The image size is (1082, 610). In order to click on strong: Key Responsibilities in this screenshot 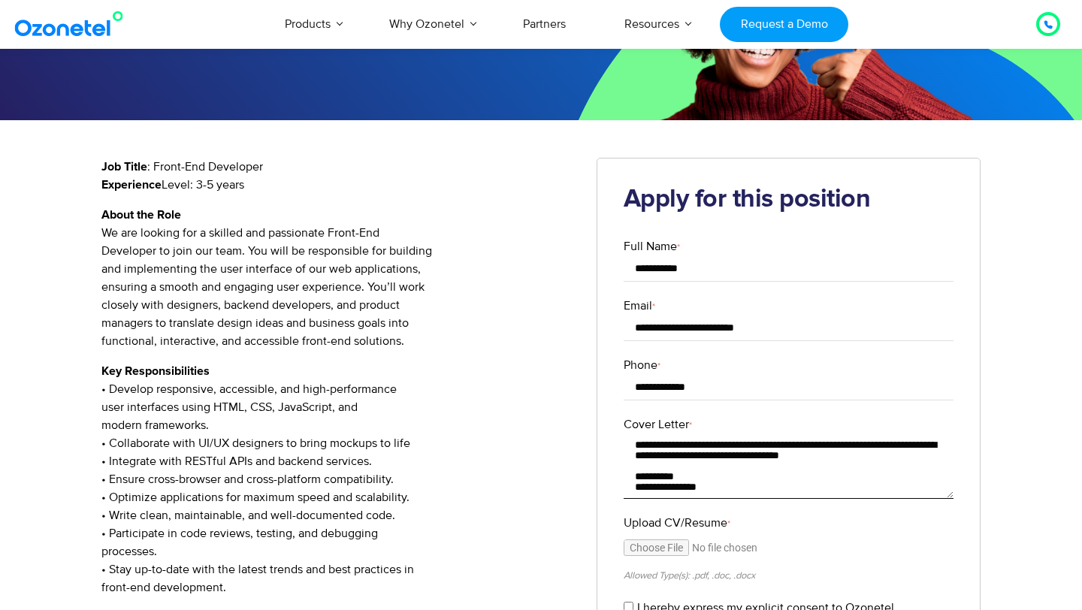, I will do `click(155, 371)`.